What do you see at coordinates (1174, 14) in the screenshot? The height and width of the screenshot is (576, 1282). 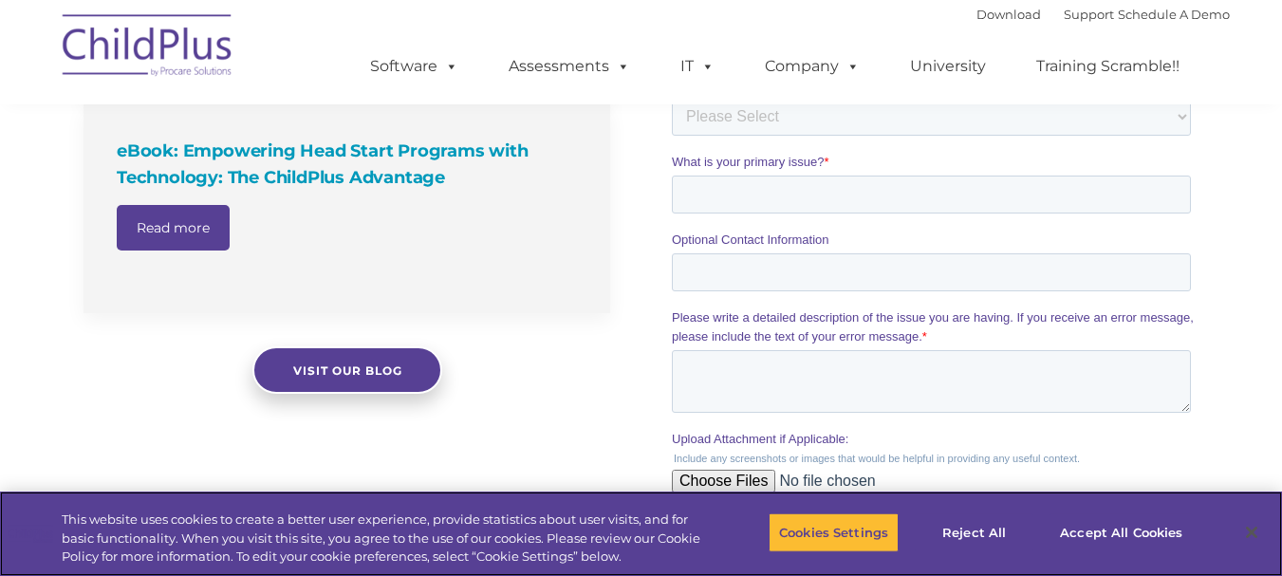 I see `a: Schedule A Demo` at bounding box center [1174, 14].